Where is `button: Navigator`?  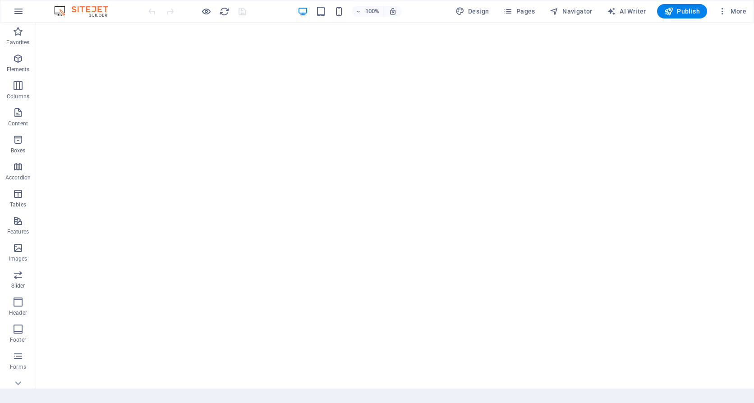
button: Navigator is located at coordinates (571, 11).